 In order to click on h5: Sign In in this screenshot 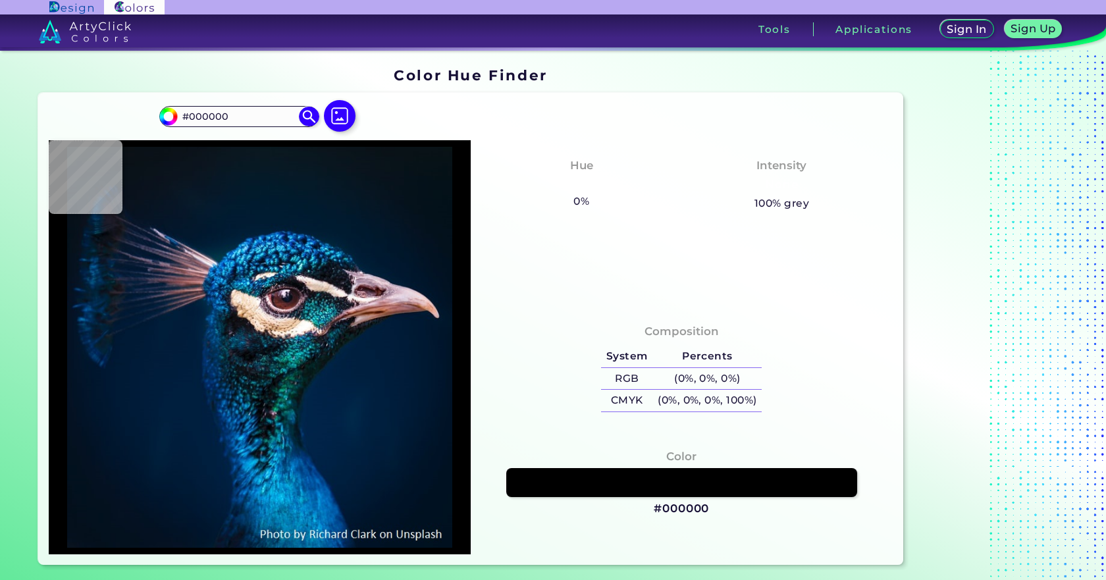, I will do `click(966, 29)`.